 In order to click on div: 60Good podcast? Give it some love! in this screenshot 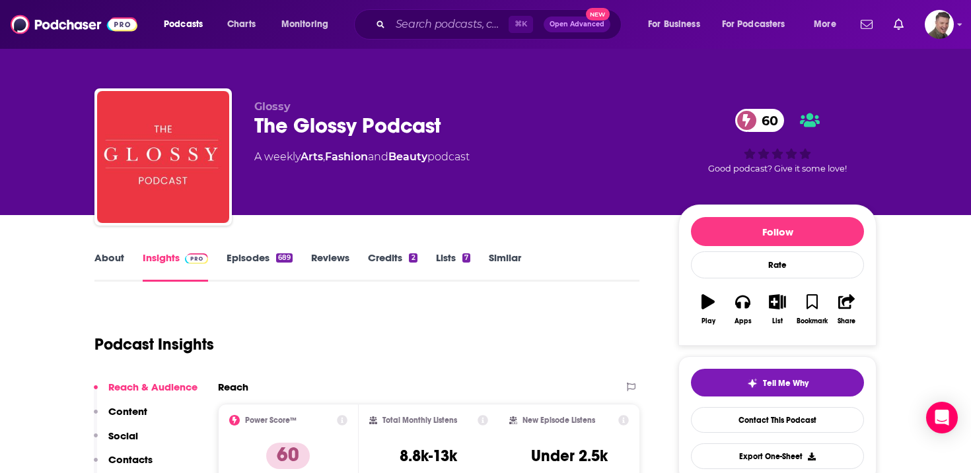, I will do `click(777, 141)`.